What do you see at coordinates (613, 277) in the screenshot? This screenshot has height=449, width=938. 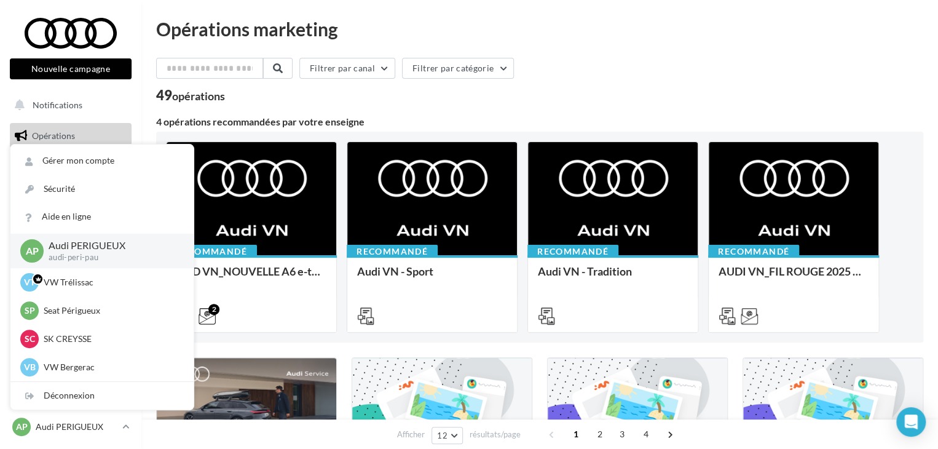 I see `div: Audi VN - Tradition` at bounding box center [613, 277].